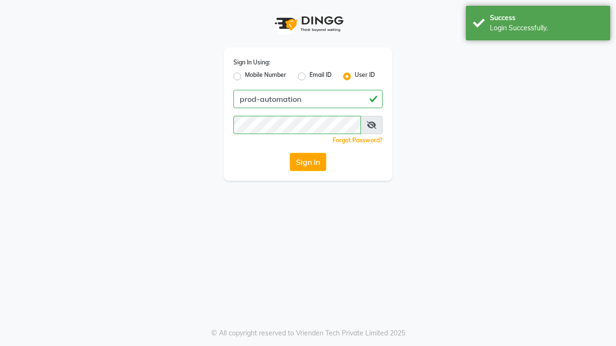 Image resolution: width=616 pixels, height=346 pixels. I want to click on label: Sign In Using:, so click(252, 63).